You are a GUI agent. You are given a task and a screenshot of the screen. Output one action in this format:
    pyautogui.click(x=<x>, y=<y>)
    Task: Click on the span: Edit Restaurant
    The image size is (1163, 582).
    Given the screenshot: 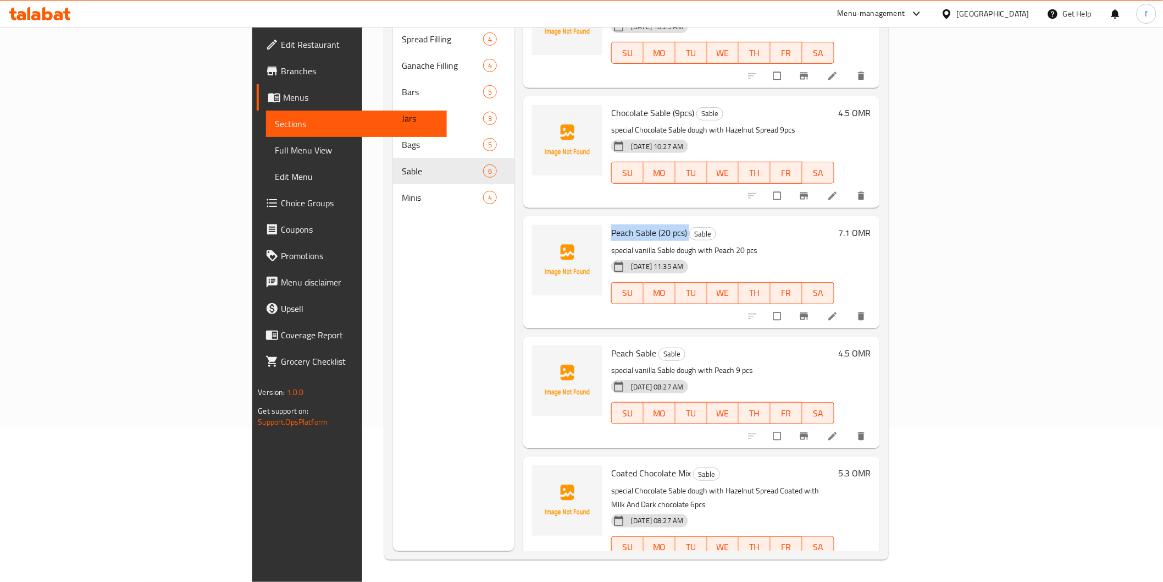 What is the action you would take?
    pyautogui.click(x=359, y=45)
    